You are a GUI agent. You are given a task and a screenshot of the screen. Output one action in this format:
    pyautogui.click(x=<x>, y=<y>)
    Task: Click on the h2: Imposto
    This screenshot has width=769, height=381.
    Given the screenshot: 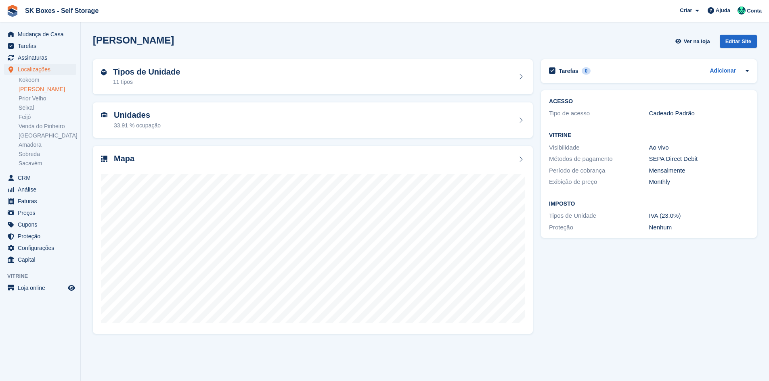 What is the action you would take?
    pyautogui.click(x=649, y=204)
    